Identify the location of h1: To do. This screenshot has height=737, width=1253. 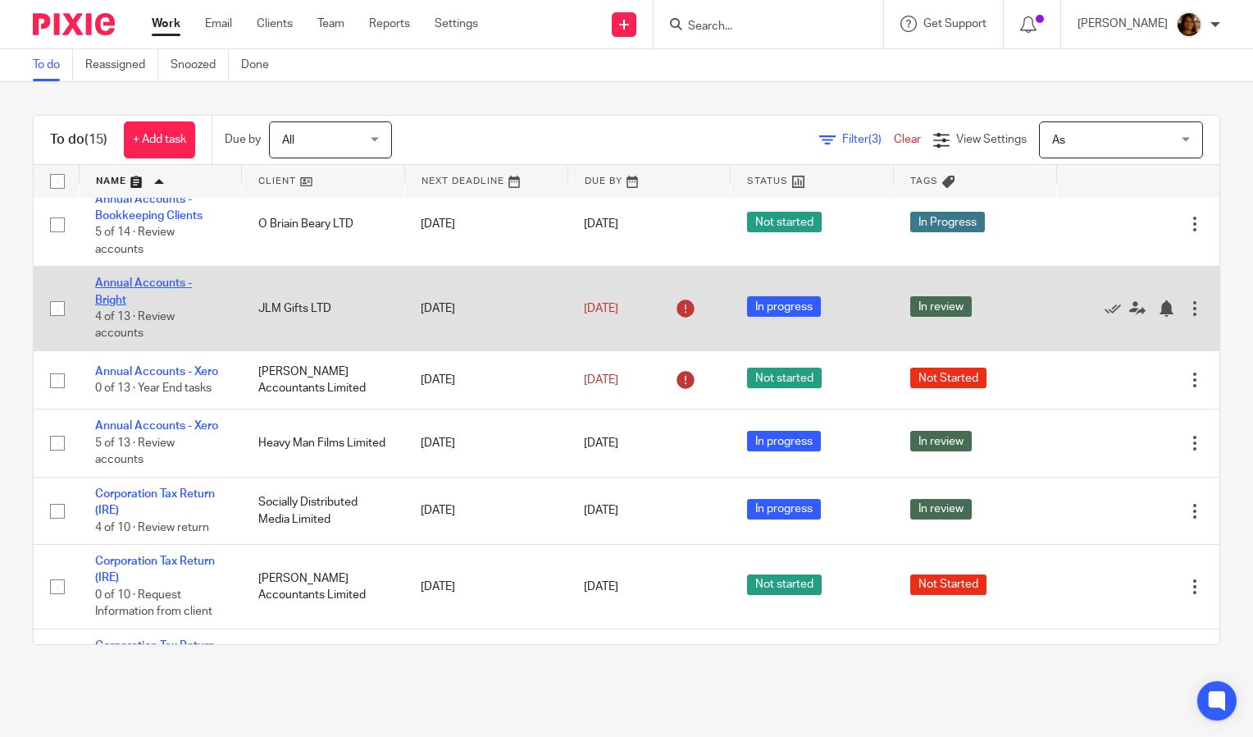
(79, 139).